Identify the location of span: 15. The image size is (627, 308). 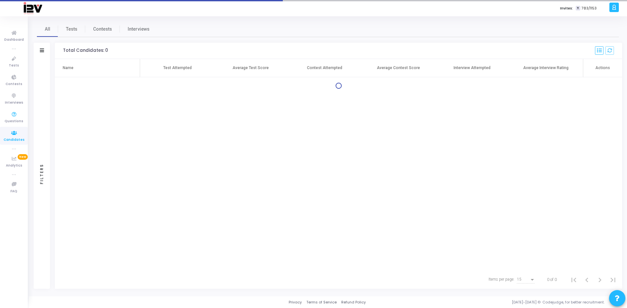
(519, 280).